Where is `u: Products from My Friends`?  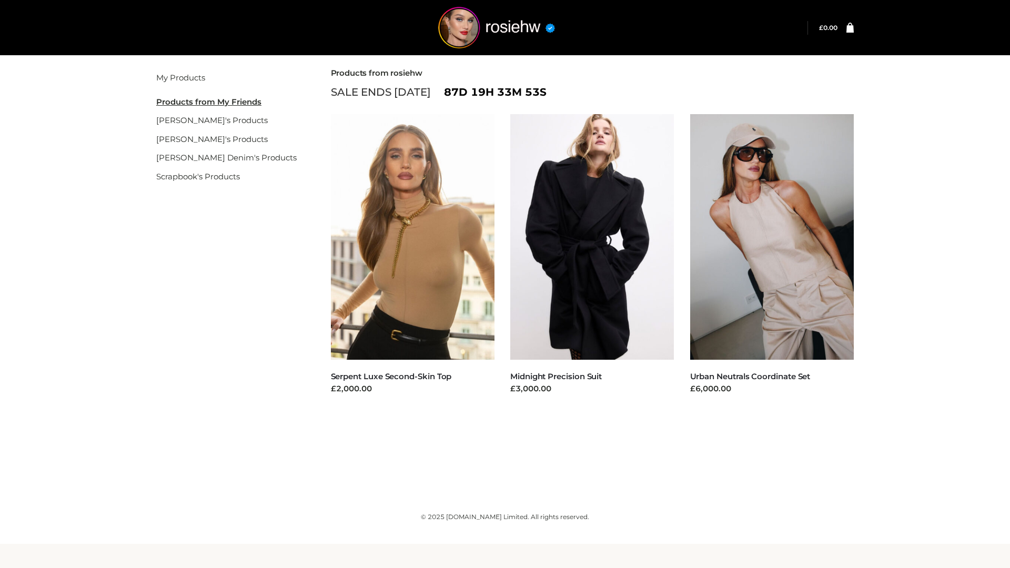 u: Products from My Friends is located at coordinates (209, 101).